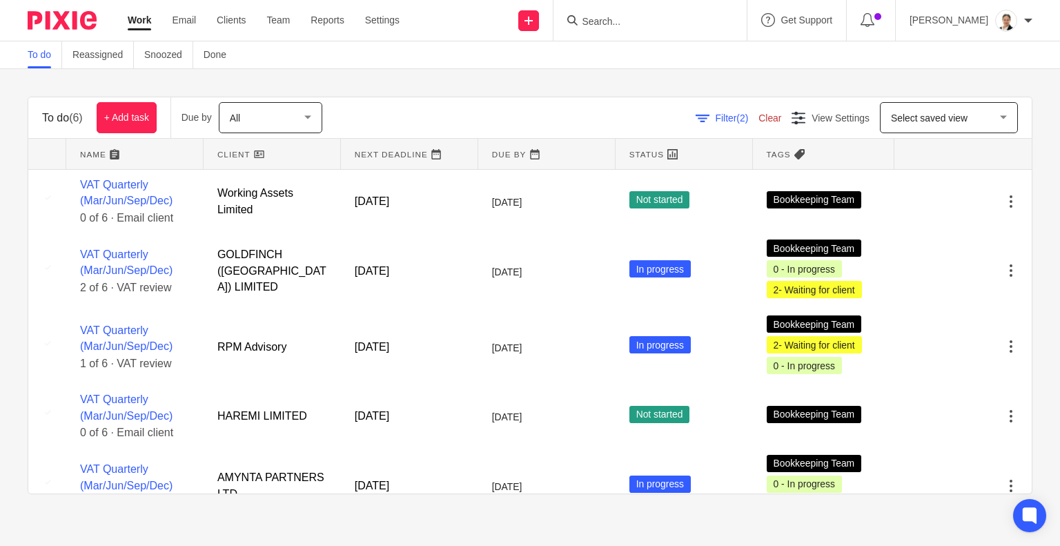 This screenshot has width=1060, height=546. I want to click on span: Select saved view, so click(930, 118).